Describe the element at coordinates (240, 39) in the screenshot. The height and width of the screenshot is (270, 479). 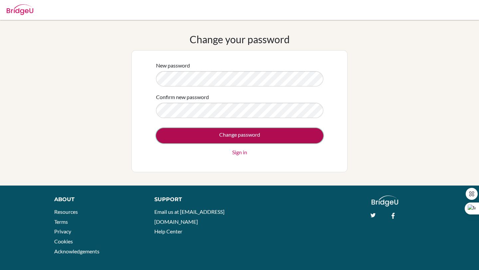
I see `h1: Change your password` at that location.